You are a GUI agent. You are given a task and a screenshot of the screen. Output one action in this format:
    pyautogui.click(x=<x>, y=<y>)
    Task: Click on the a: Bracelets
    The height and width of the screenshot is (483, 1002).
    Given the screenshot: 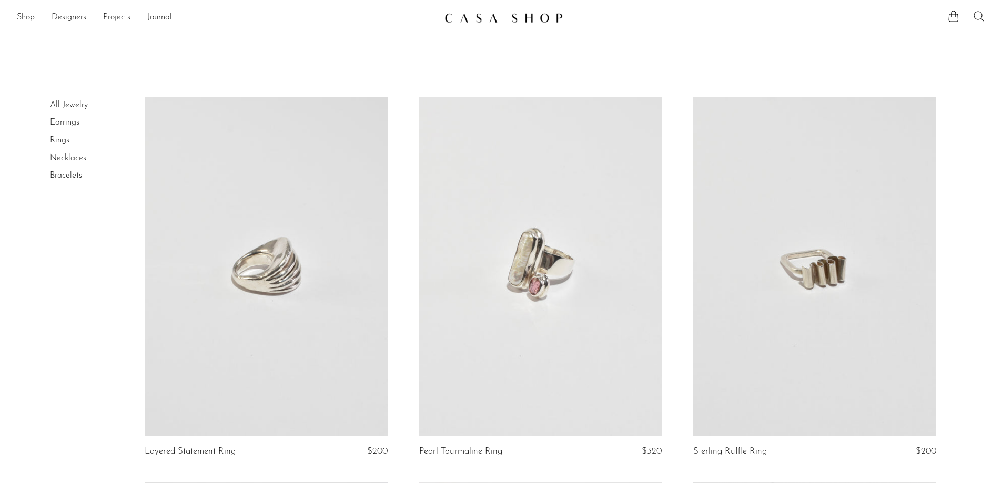 What is the action you would take?
    pyautogui.click(x=66, y=176)
    